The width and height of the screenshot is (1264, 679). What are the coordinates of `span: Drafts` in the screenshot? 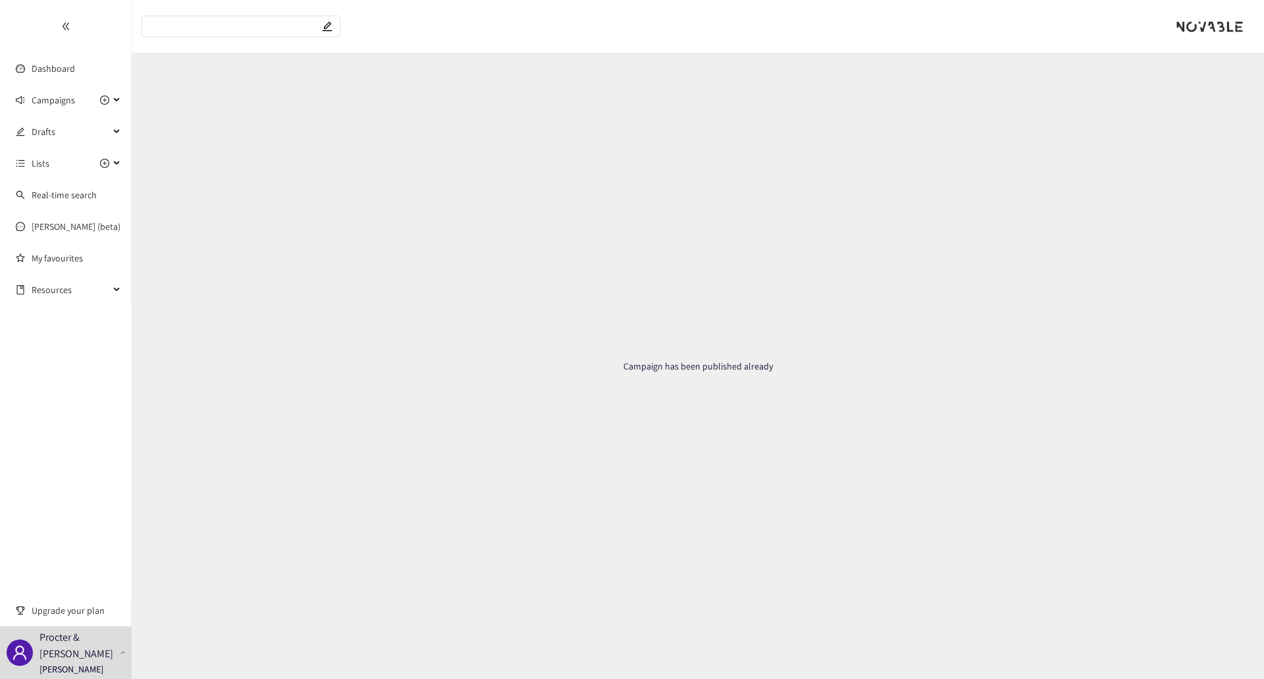 It's located at (70, 132).